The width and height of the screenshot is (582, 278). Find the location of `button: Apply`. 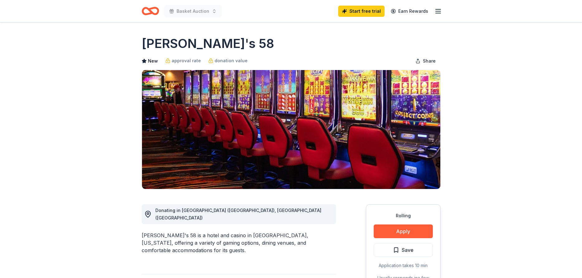

button: Apply is located at coordinates (403, 231).